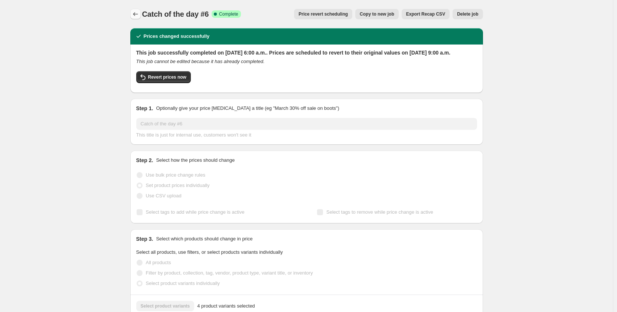 This screenshot has width=617, height=312. I want to click on button: Export Recap CSV, so click(425, 14).